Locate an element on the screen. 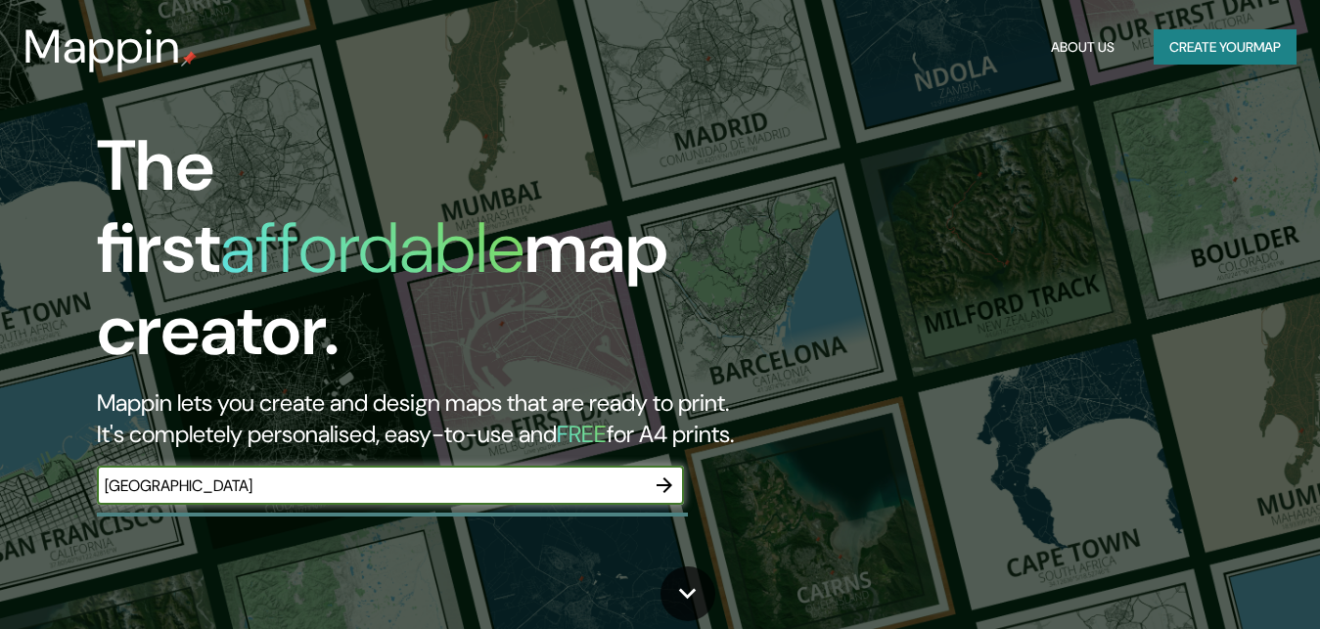  h1: The first map creator. is located at coordinates (427, 256).